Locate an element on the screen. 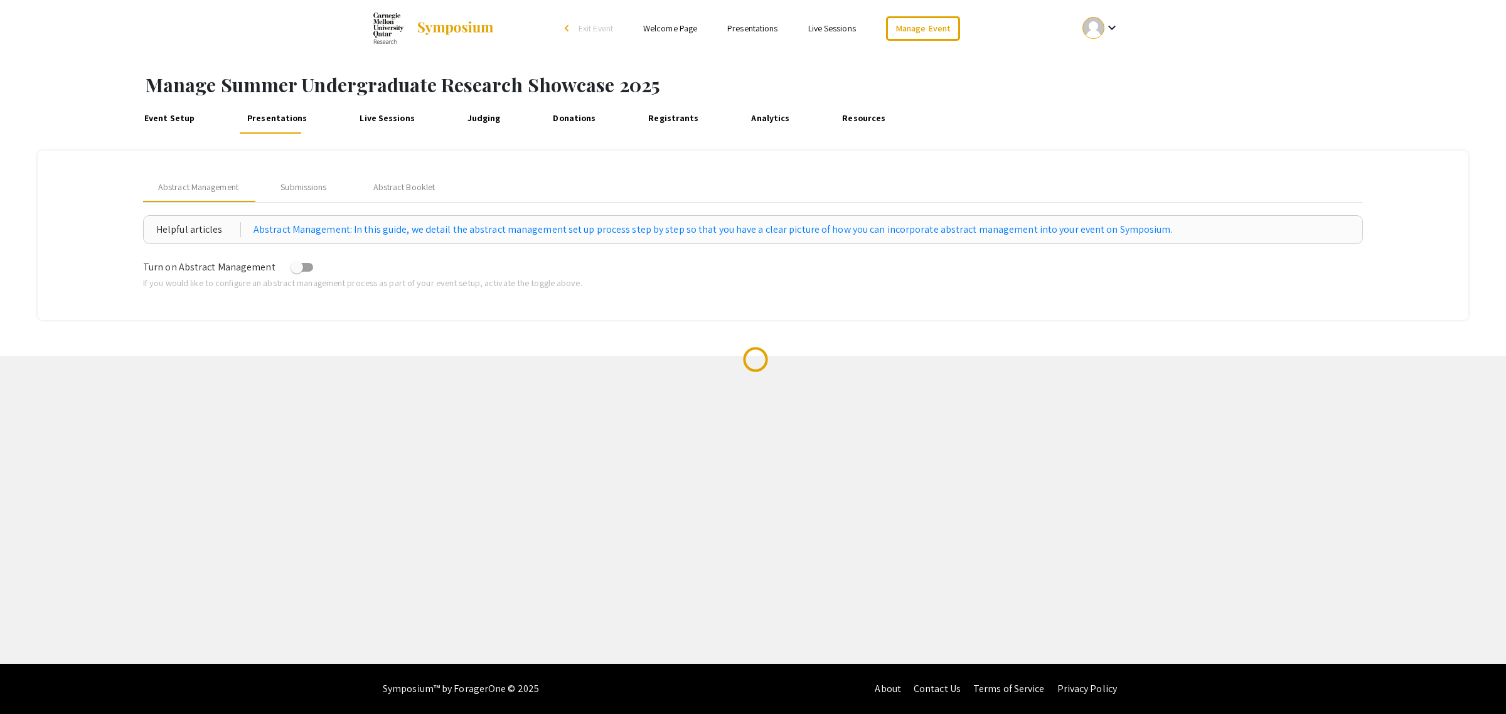 Image resolution: width=1506 pixels, height=714 pixels. div: Symposium™ by ForagerOne © 2025 is located at coordinates (461, 689).